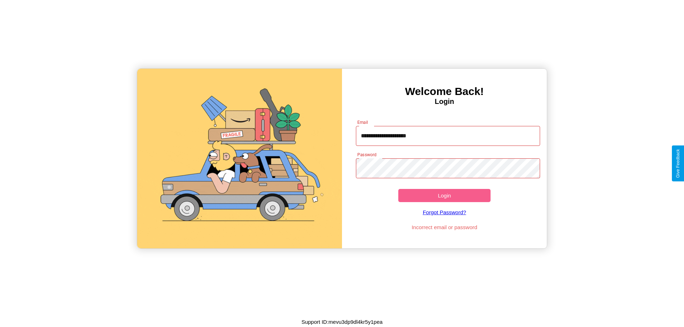  Describe the element at coordinates (239, 158) in the screenshot. I see `img: gif` at that location.